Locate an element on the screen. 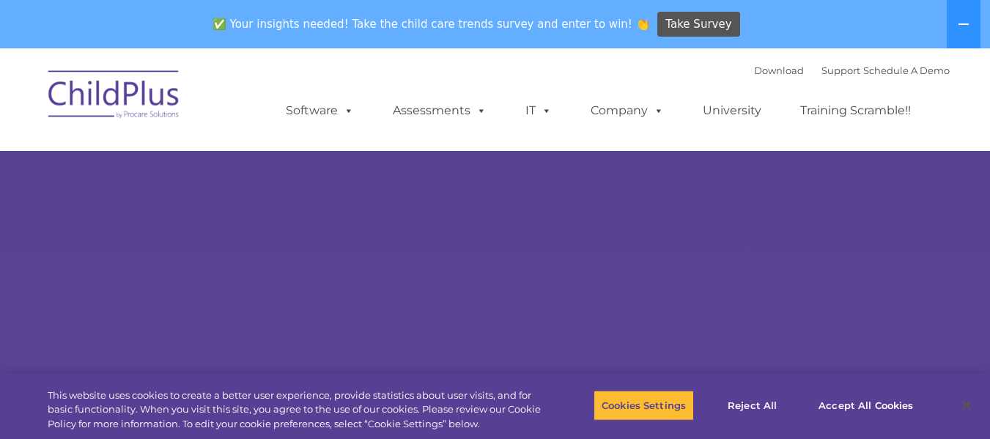 This screenshot has height=439, width=990. a: University is located at coordinates (732, 111).